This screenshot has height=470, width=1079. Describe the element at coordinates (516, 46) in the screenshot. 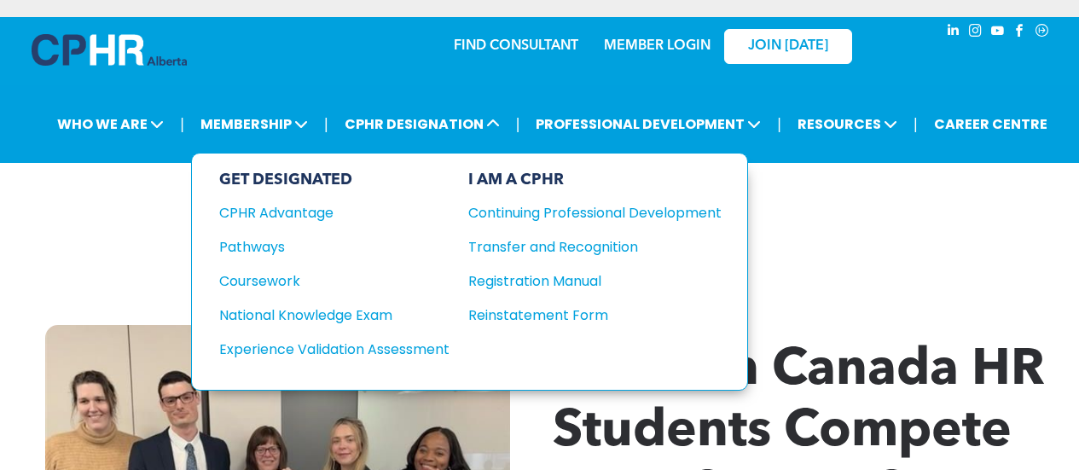

I see `a: FIND CONSULTANT` at that location.